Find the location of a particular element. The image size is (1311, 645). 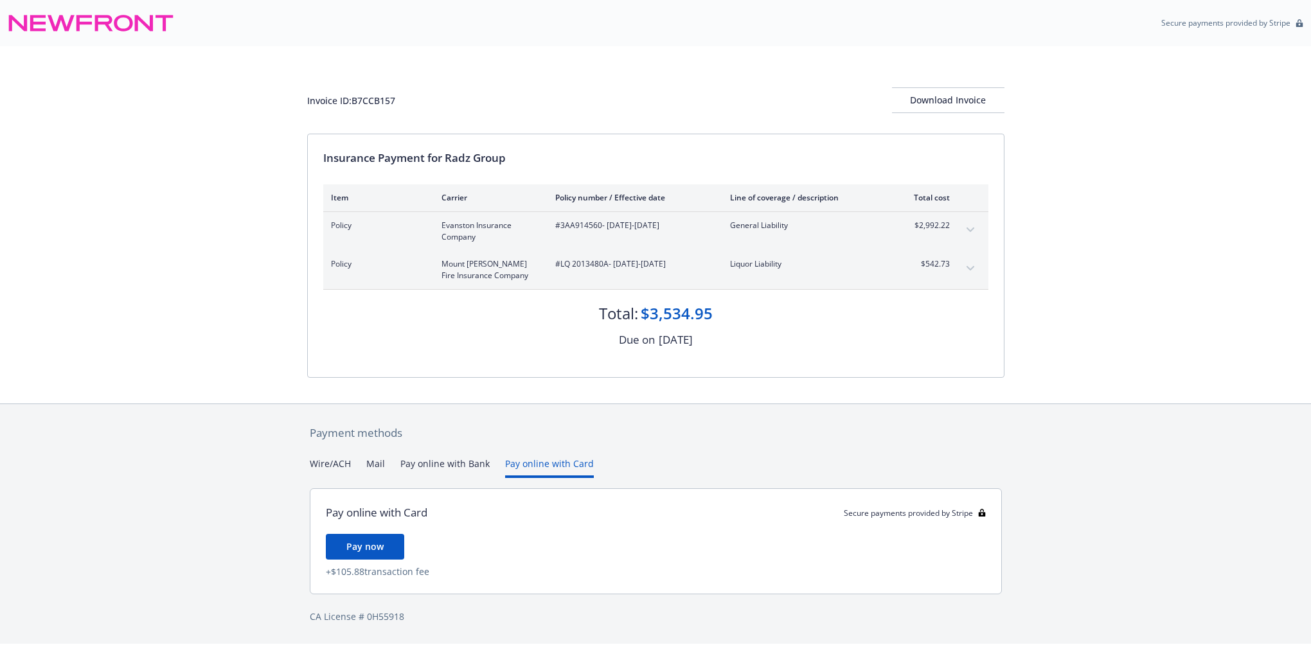

span: Evanston Insurance Company is located at coordinates (488, 231).